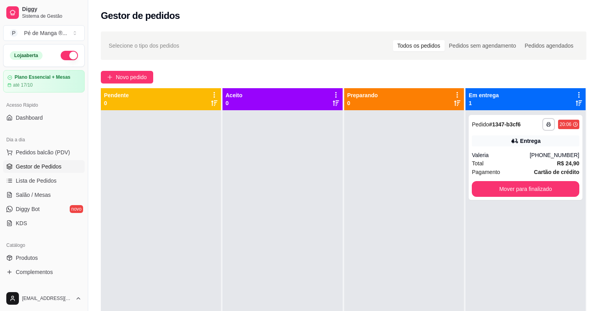  Describe the element at coordinates (116, 95) in the screenshot. I see `p: Pendente` at that location.